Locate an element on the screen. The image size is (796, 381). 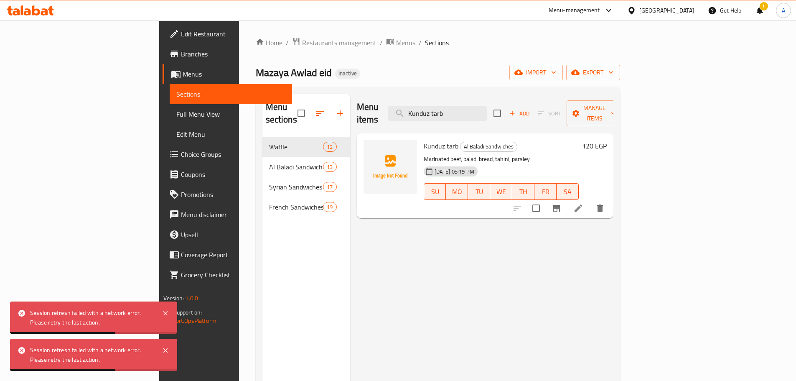
a: Coupons is located at coordinates (227, 174).